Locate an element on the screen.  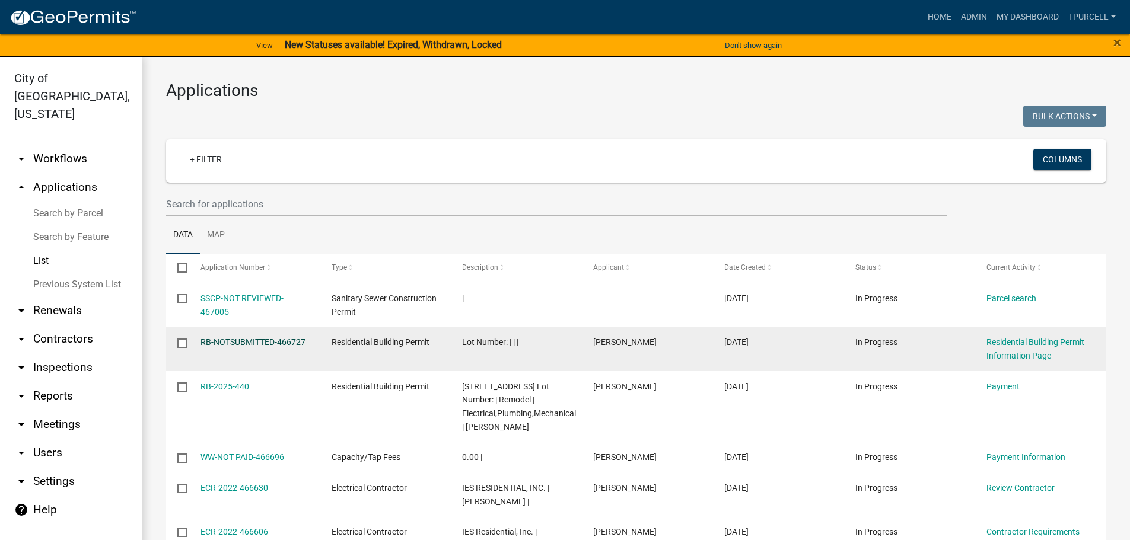
button: Bulk Actions is located at coordinates (1065, 116).